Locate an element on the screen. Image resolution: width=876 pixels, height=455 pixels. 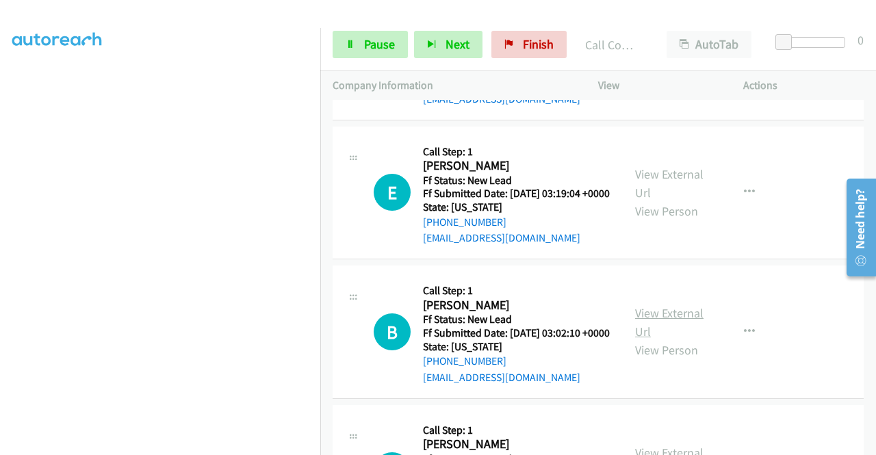
button: Next is located at coordinates (448, 44).